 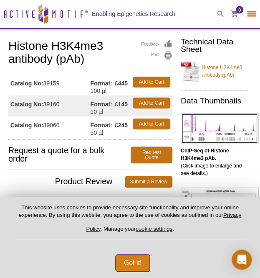 What do you see at coordinates (220, 128) in the screenshot?
I see `img: Histone H3K4me3 antibody (pAb) tested by ChIP-Seq.` at bounding box center [220, 128].